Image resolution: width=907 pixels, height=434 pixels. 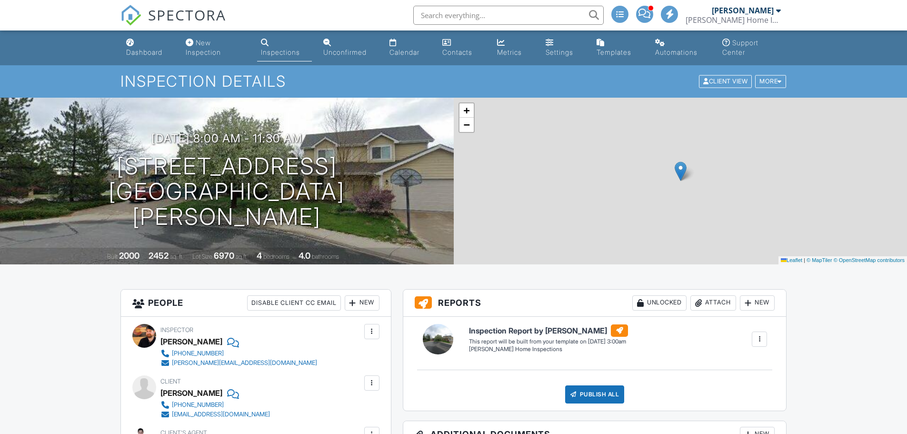 I want to click on div: Contacts, so click(x=457, y=52).